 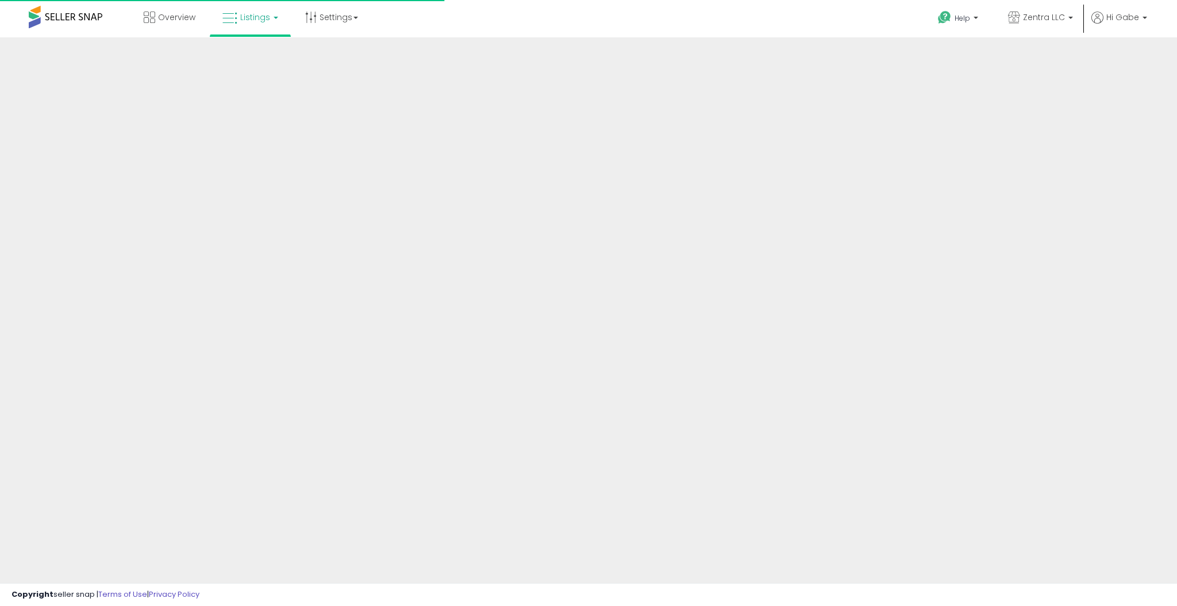 I want to click on span: Zentra LLC, so click(x=1044, y=17).